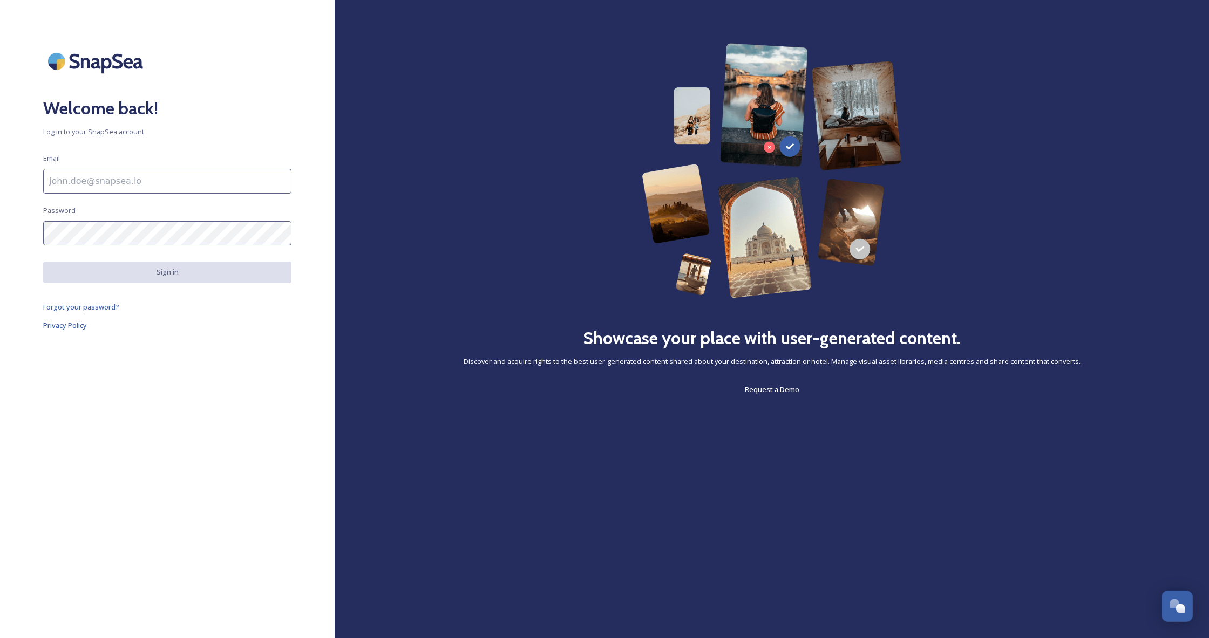 The height and width of the screenshot is (638, 1209). I want to click on button: Sign in, so click(167, 272).